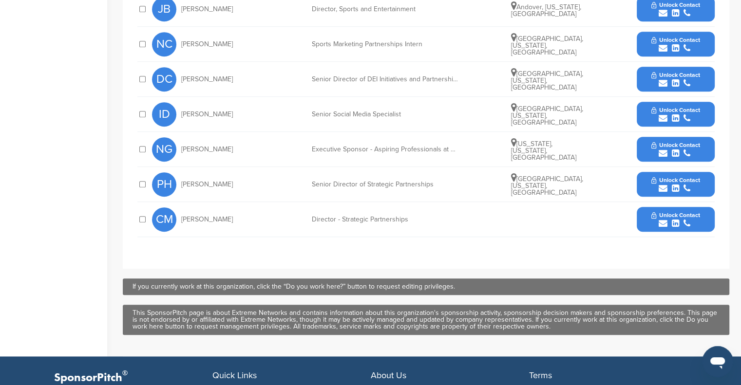 The height and width of the screenshot is (385, 741). I want to click on span: ID, so click(164, 114).